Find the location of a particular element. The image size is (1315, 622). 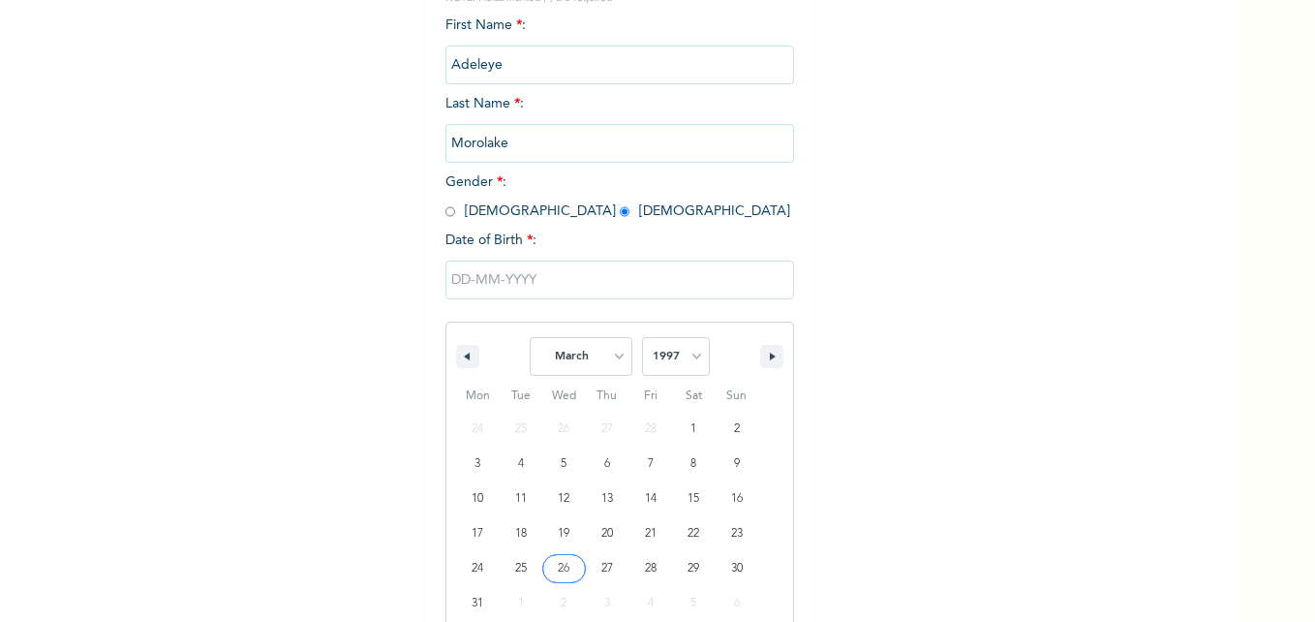

span: 9 is located at coordinates (737, 464).